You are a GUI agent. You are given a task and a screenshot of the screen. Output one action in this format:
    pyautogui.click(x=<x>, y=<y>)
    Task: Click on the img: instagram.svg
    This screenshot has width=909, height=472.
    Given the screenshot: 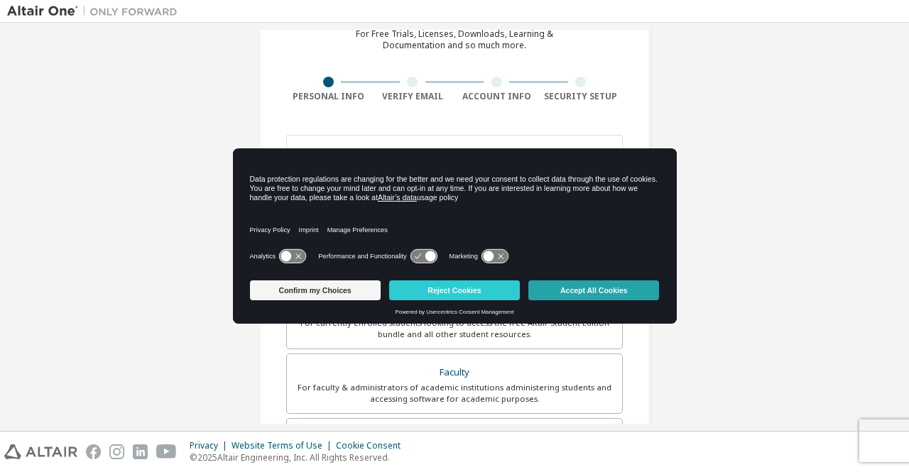 What is the action you would take?
    pyautogui.click(x=116, y=452)
    